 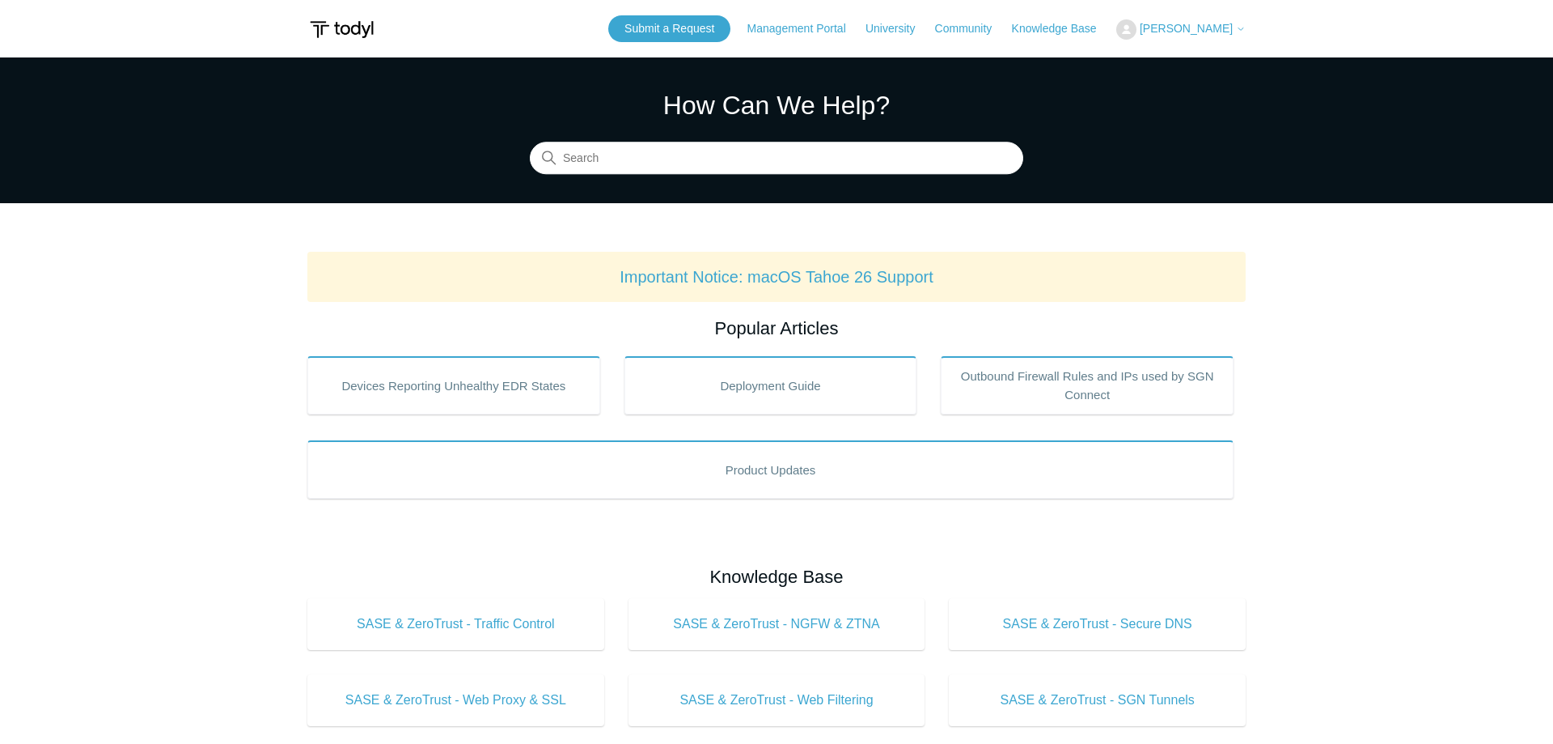 What do you see at coordinates (456, 624) in the screenshot?
I see `span: SASE & ZeroTrust - Traffic Control` at bounding box center [456, 624].